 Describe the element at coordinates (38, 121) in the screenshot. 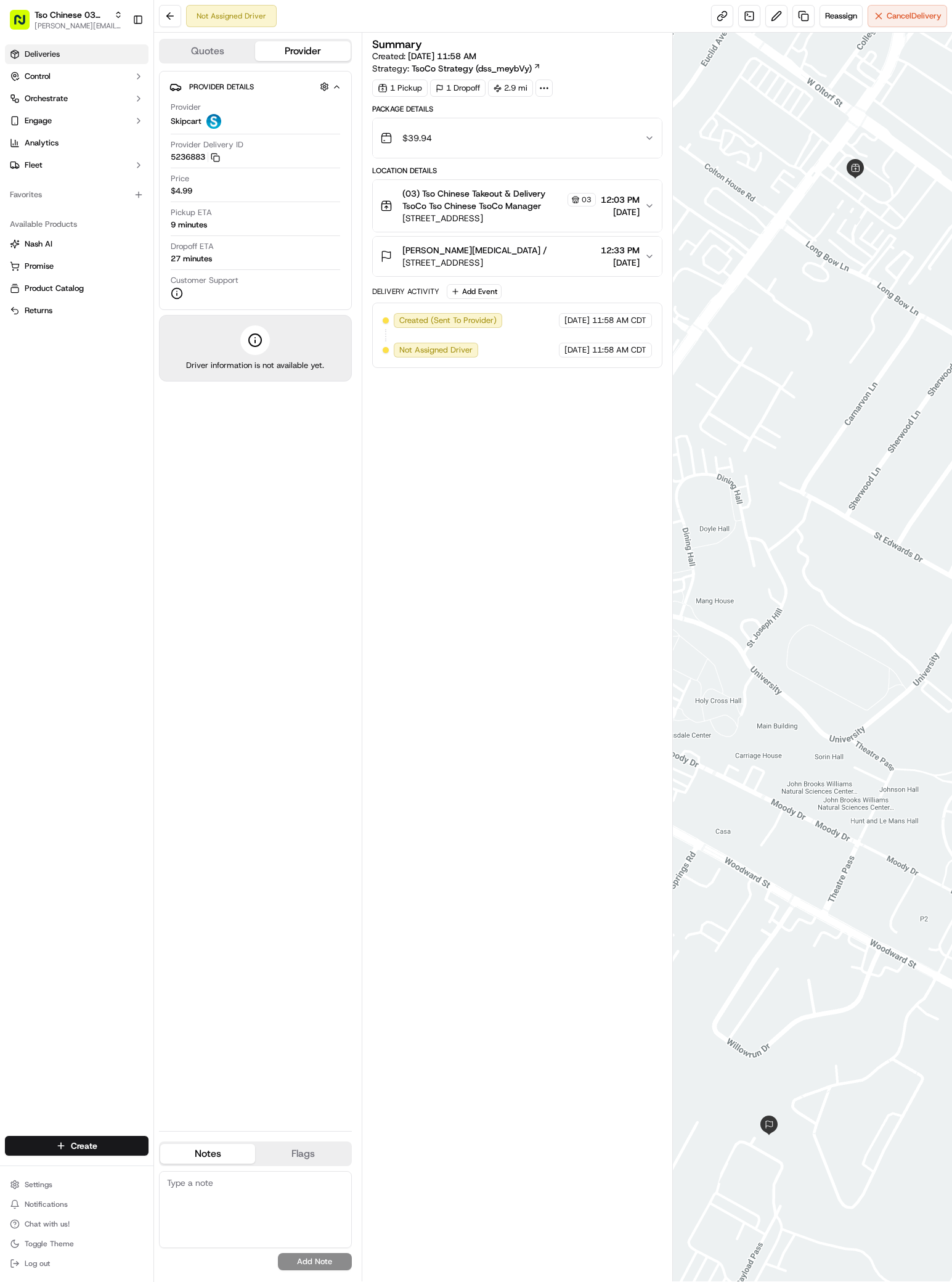

I see `span: Engage` at that location.